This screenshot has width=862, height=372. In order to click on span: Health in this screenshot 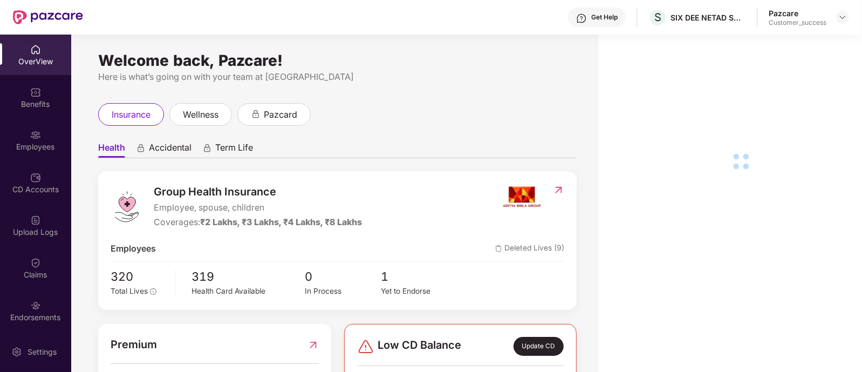, I will do `click(112, 149)`.